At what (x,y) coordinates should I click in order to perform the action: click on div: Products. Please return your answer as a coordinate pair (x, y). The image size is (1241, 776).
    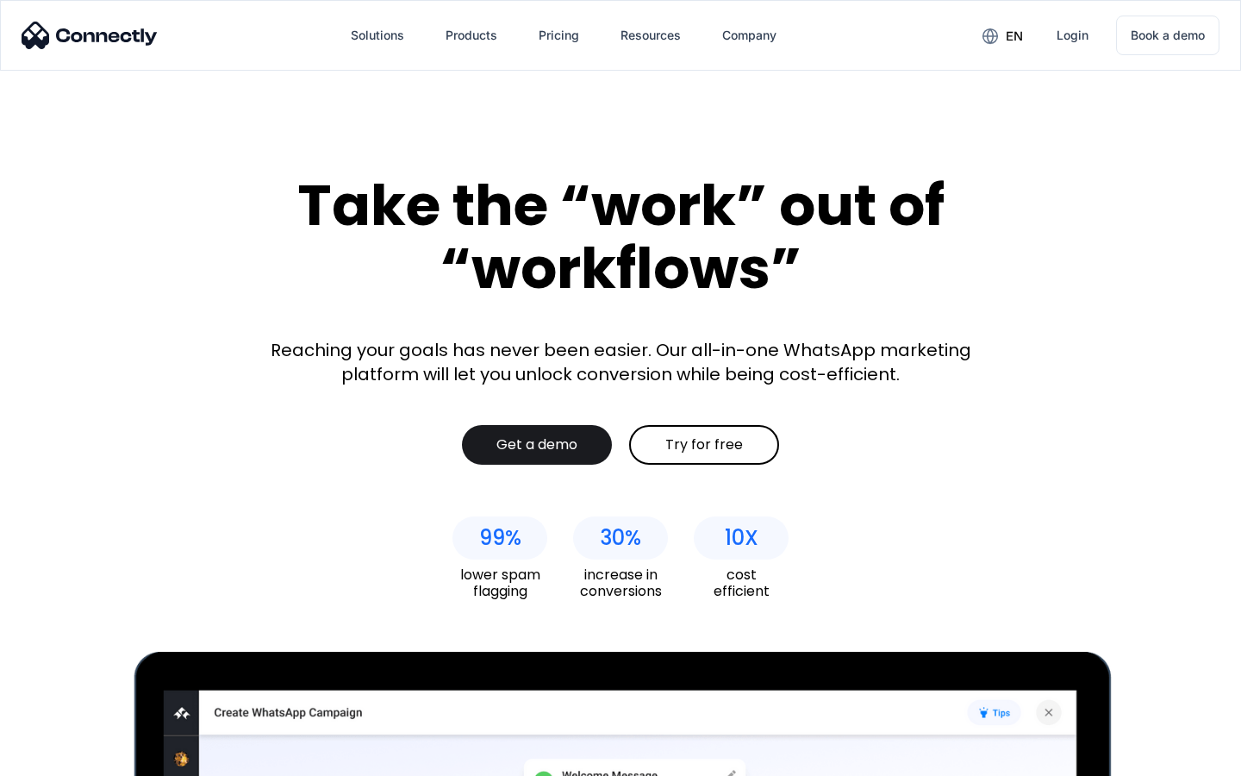
    Looking at the image, I should click on (471, 35).